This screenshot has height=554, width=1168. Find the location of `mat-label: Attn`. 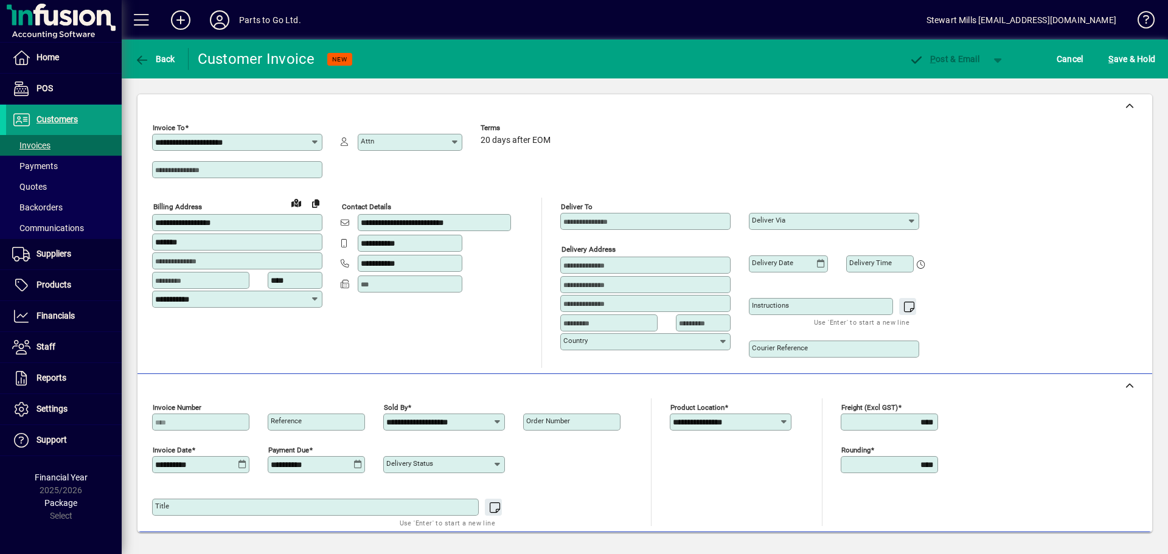

mat-label: Attn is located at coordinates (367, 141).